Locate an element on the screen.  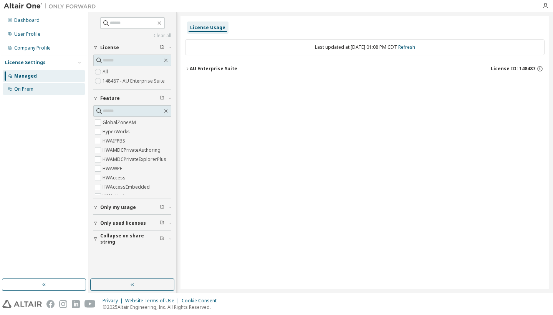
span: License ID: 148487 is located at coordinates (513, 69).